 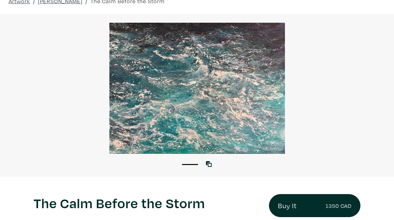 I want to click on small: 1350 CAD, so click(x=338, y=205).